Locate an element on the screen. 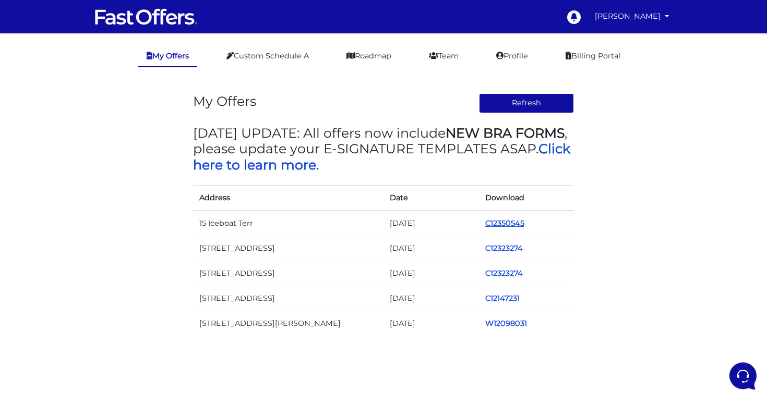 Image resolution: width=767 pixels, height=401 pixels. p: You: How do i get it to work for the listing I want is located at coordinates (104, 133).